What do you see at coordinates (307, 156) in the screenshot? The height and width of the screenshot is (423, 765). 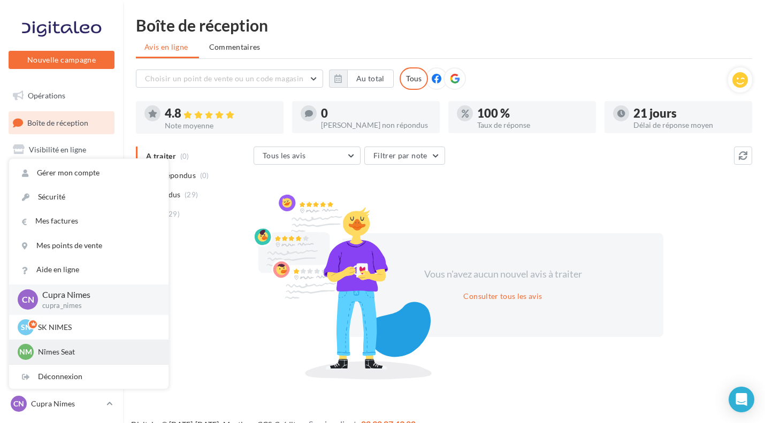 I see `button: Tous les avis` at bounding box center [307, 156].